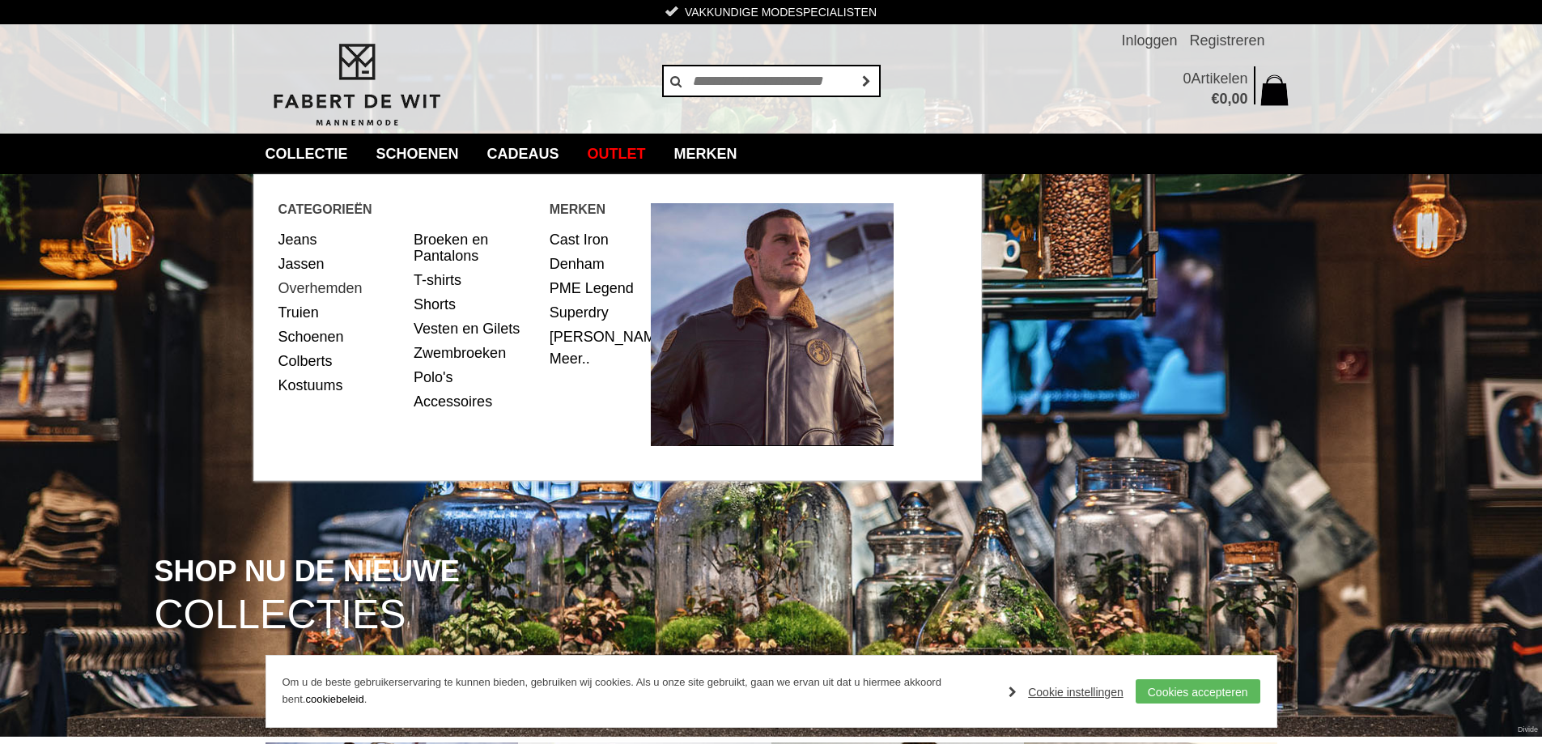 Image resolution: width=1542 pixels, height=744 pixels. Describe the element at coordinates (594, 312) in the screenshot. I see `a: Superdry` at that location.